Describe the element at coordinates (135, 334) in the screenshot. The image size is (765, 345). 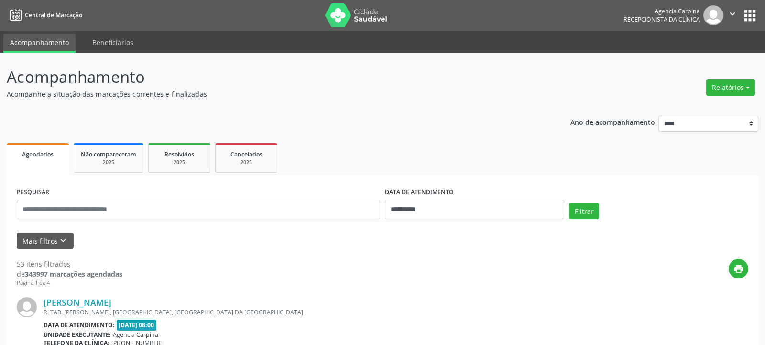
I see `span: Agencia Carpina` at that location.